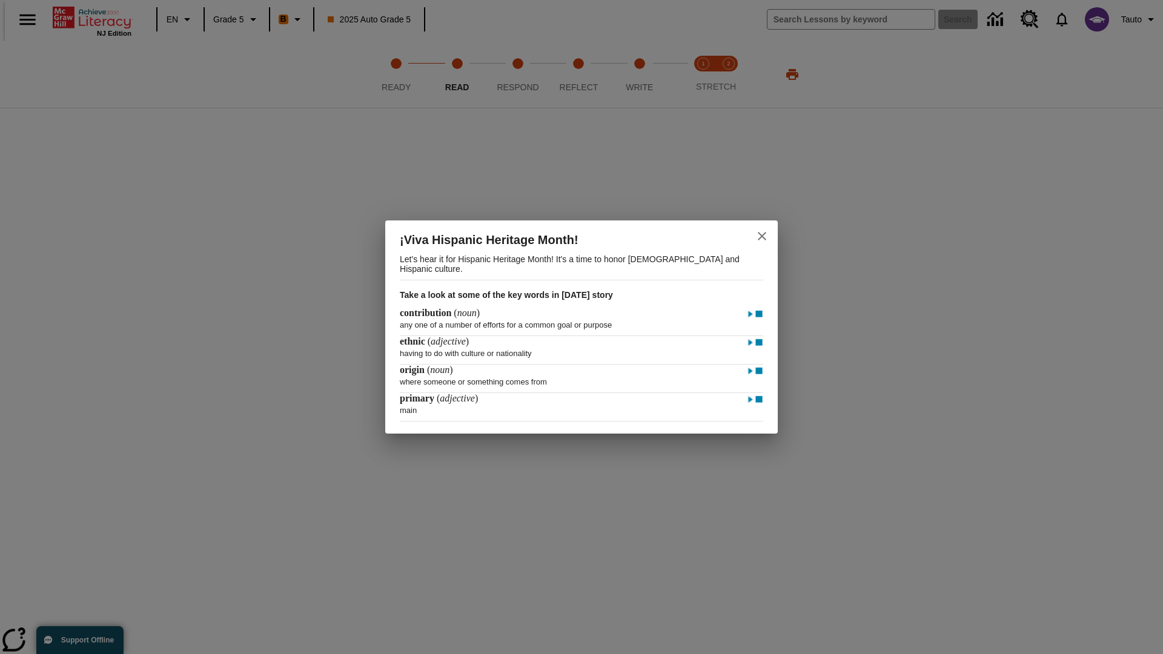  What do you see at coordinates (762, 236) in the screenshot?
I see `button: close` at bounding box center [762, 236].